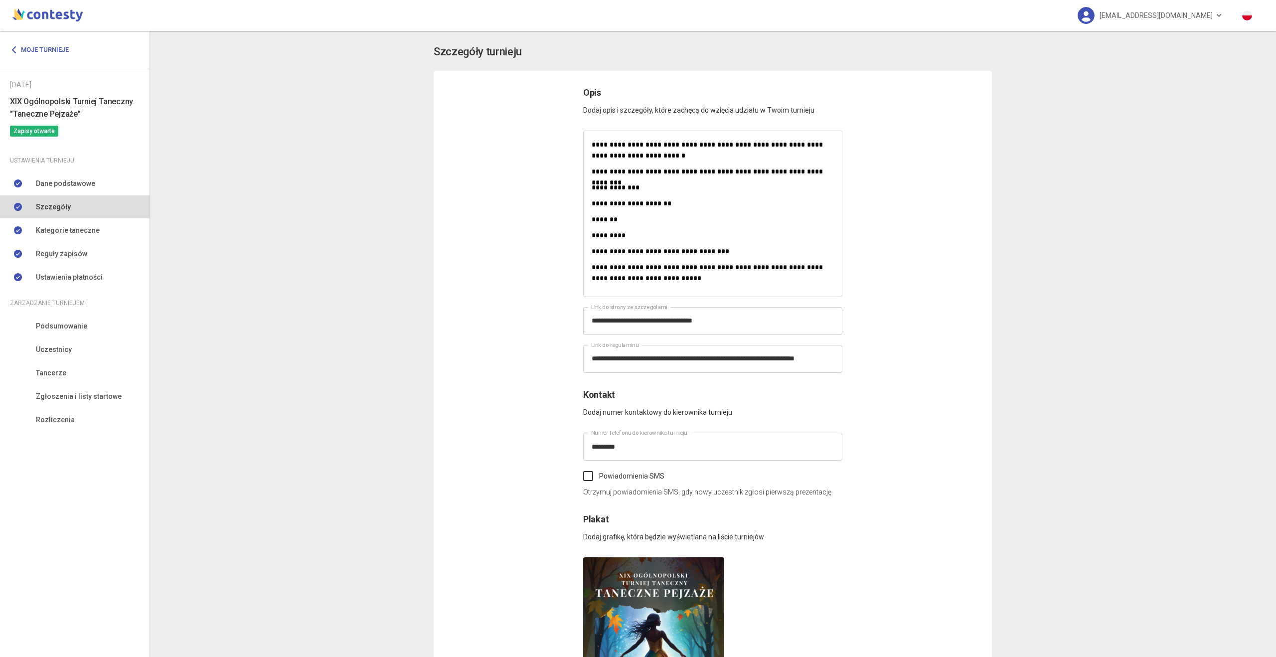 This screenshot has width=1276, height=657. What do you see at coordinates (478, 52) in the screenshot?
I see `h3: Szczegóły turnieju` at bounding box center [478, 52].